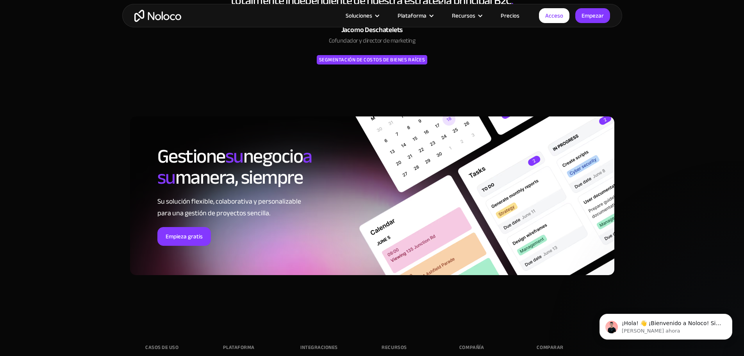 The height and width of the screenshot is (356, 744). What do you see at coordinates (319, 347) in the screenshot?
I see `font: INTEGRACIONES` at bounding box center [319, 347].